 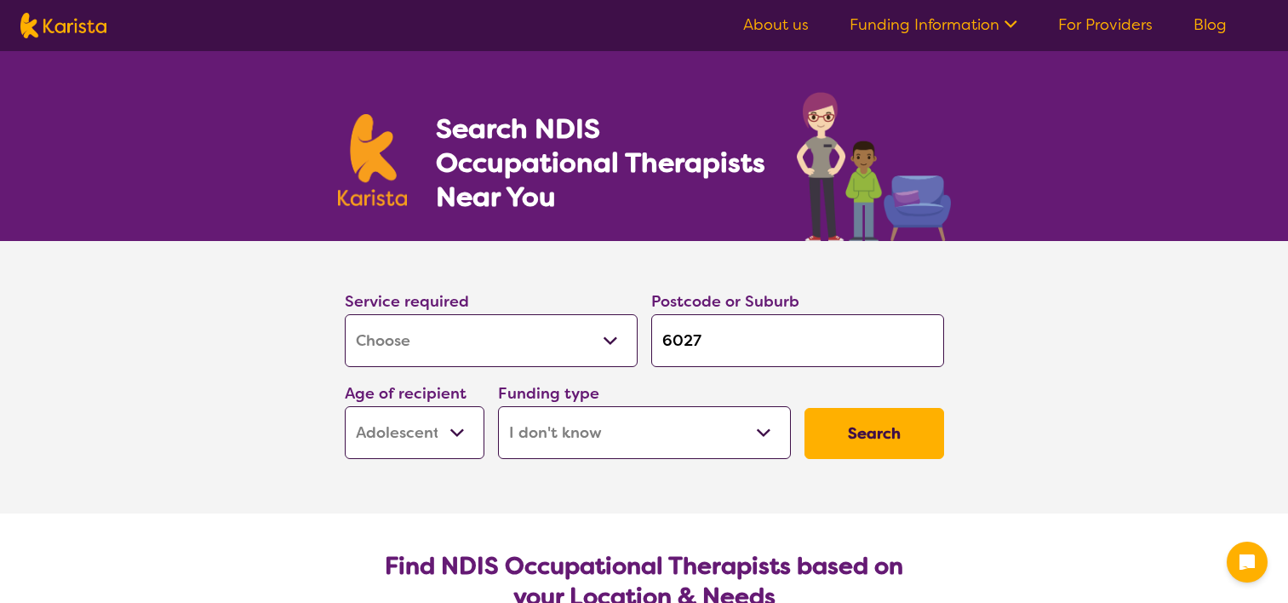 I want to click on h1: Search NDIS Occupational Therapists Near You, so click(x=601, y=163).